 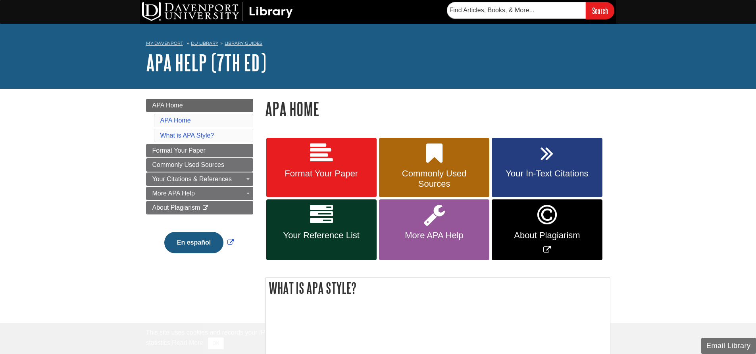 What do you see at coordinates (516, 10) in the screenshot?
I see `input: Find Articles, Books, & More...` at bounding box center [516, 10].